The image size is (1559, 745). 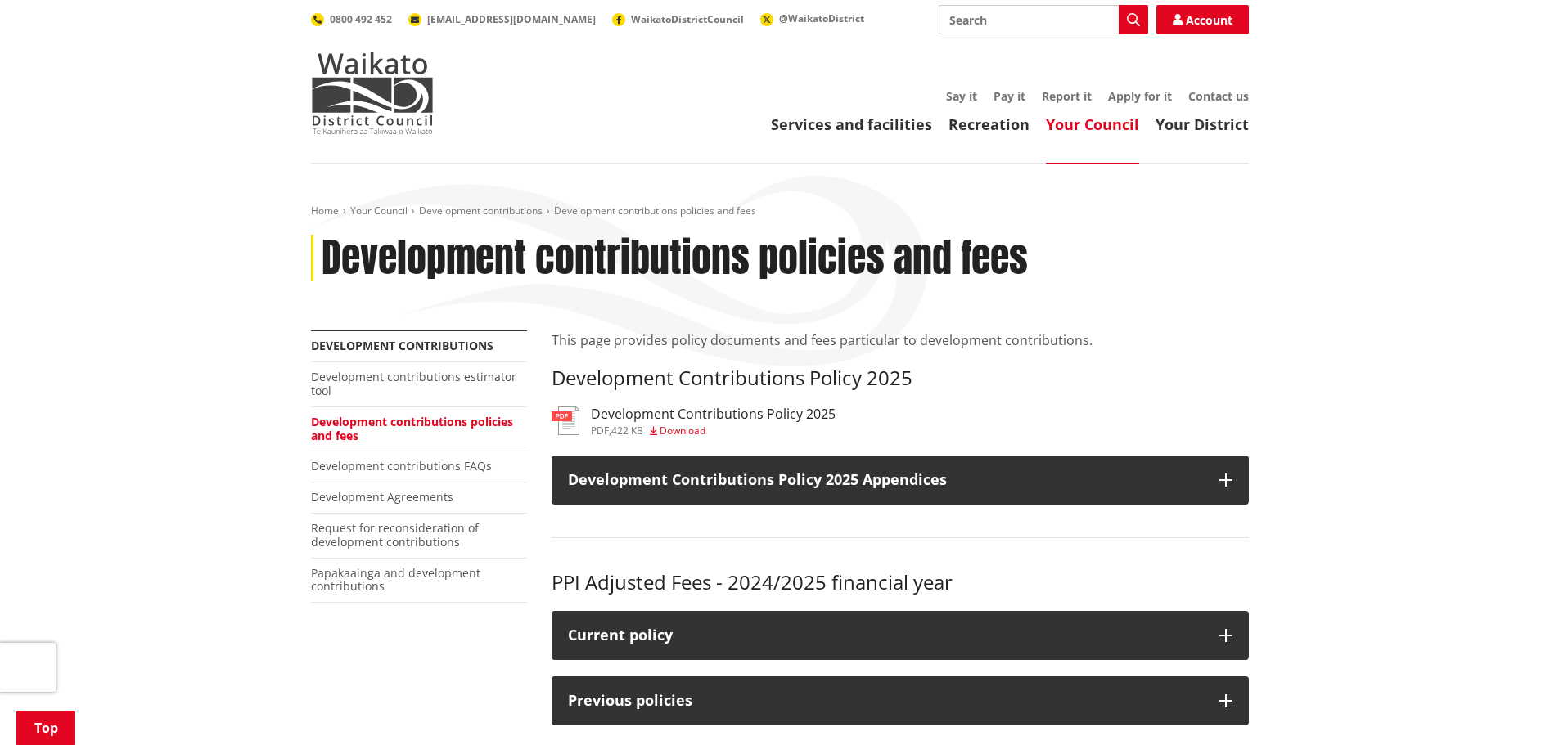 What do you see at coordinates (655, 210) in the screenshot?
I see `span: Development contributions policies and fees` at bounding box center [655, 210].